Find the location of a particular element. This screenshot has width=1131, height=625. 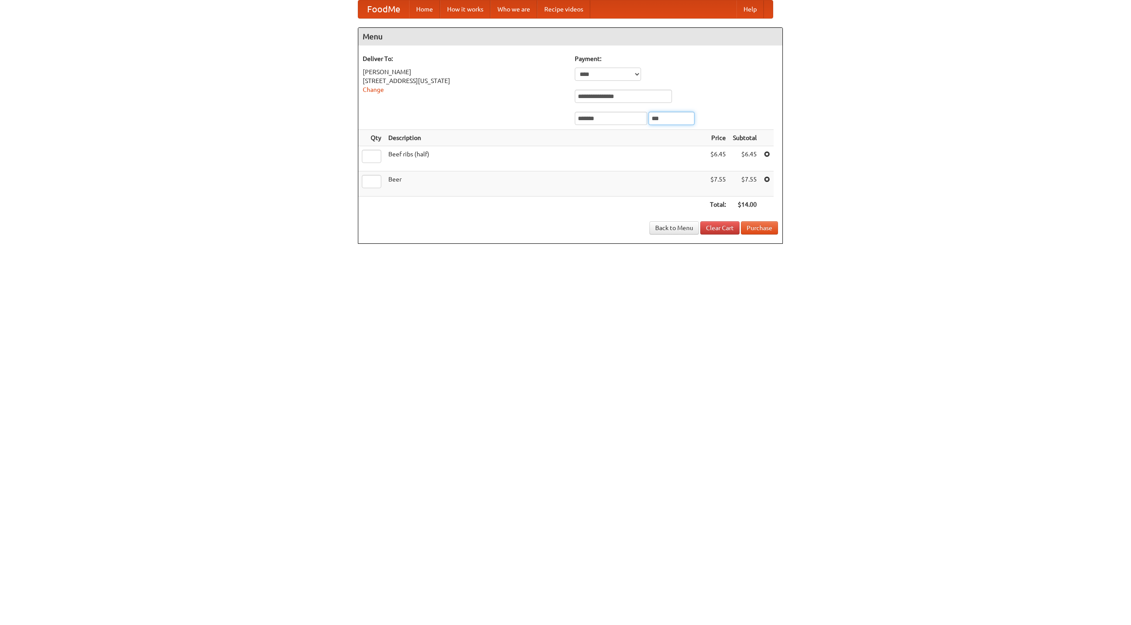

th: Description is located at coordinates (546, 138).